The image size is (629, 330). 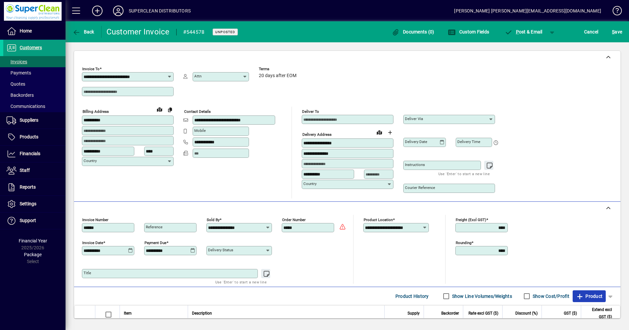 I want to click on span: Payments, so click(x=19, y=73).